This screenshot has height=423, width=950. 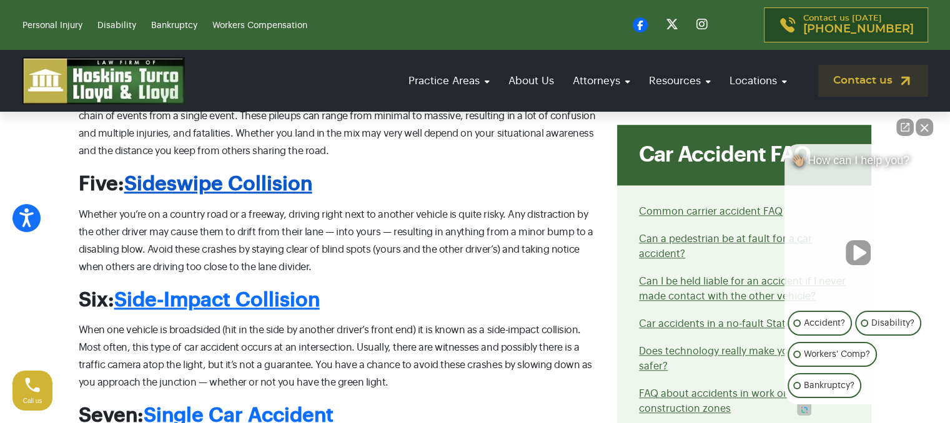 What do you see at coordinates (713, 402) in the screenshot?
I see `a: FAQ about accidents in work or construction zones` at bounding box center [713, 402].